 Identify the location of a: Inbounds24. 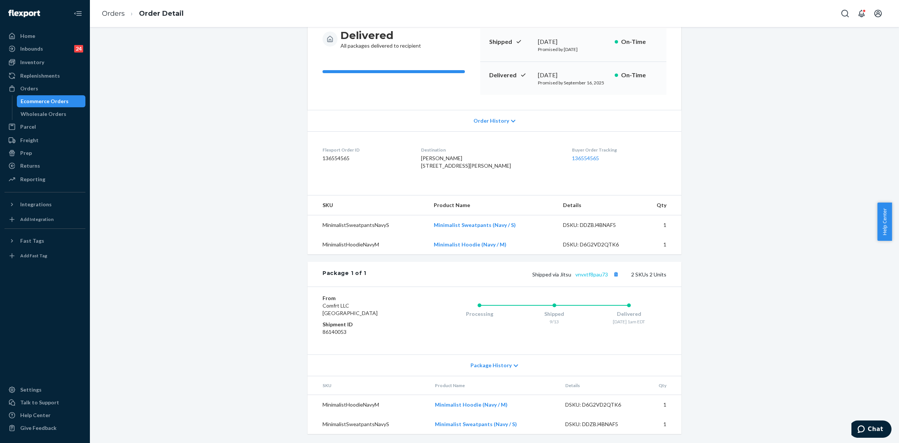
(45, 49).